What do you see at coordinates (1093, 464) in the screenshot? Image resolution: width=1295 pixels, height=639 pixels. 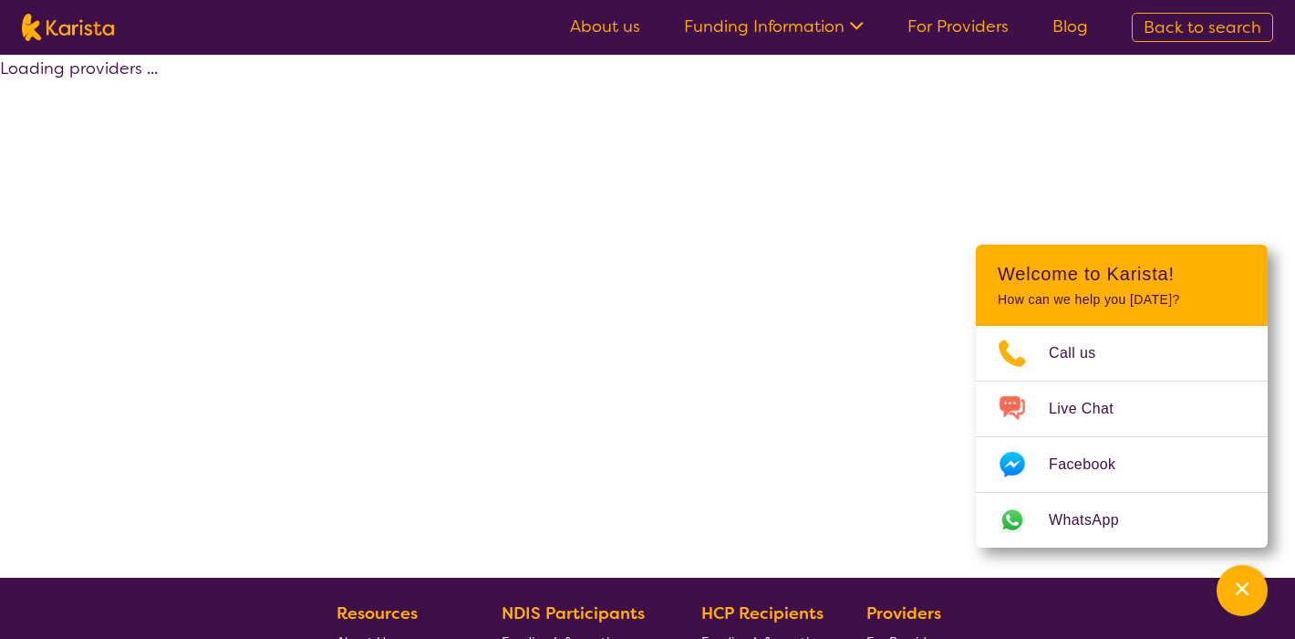 I see `span: Facebook` at bounding box center [1093, 464].